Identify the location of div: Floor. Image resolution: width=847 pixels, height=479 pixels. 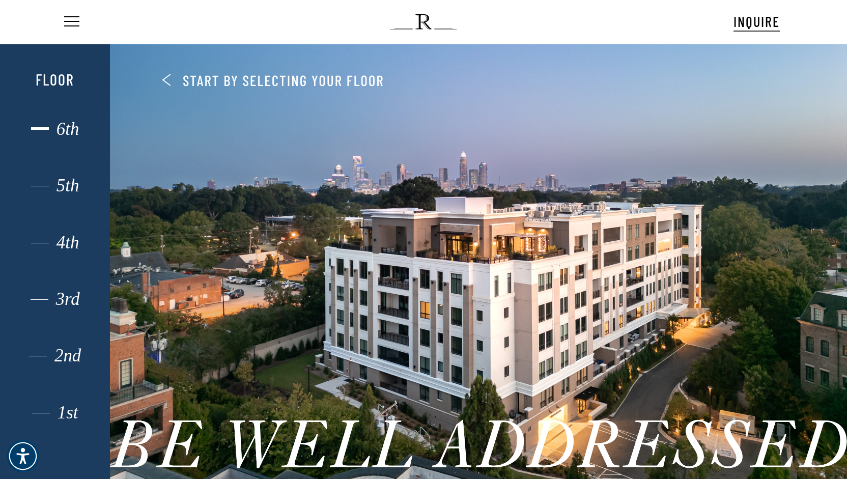
(55, 79).